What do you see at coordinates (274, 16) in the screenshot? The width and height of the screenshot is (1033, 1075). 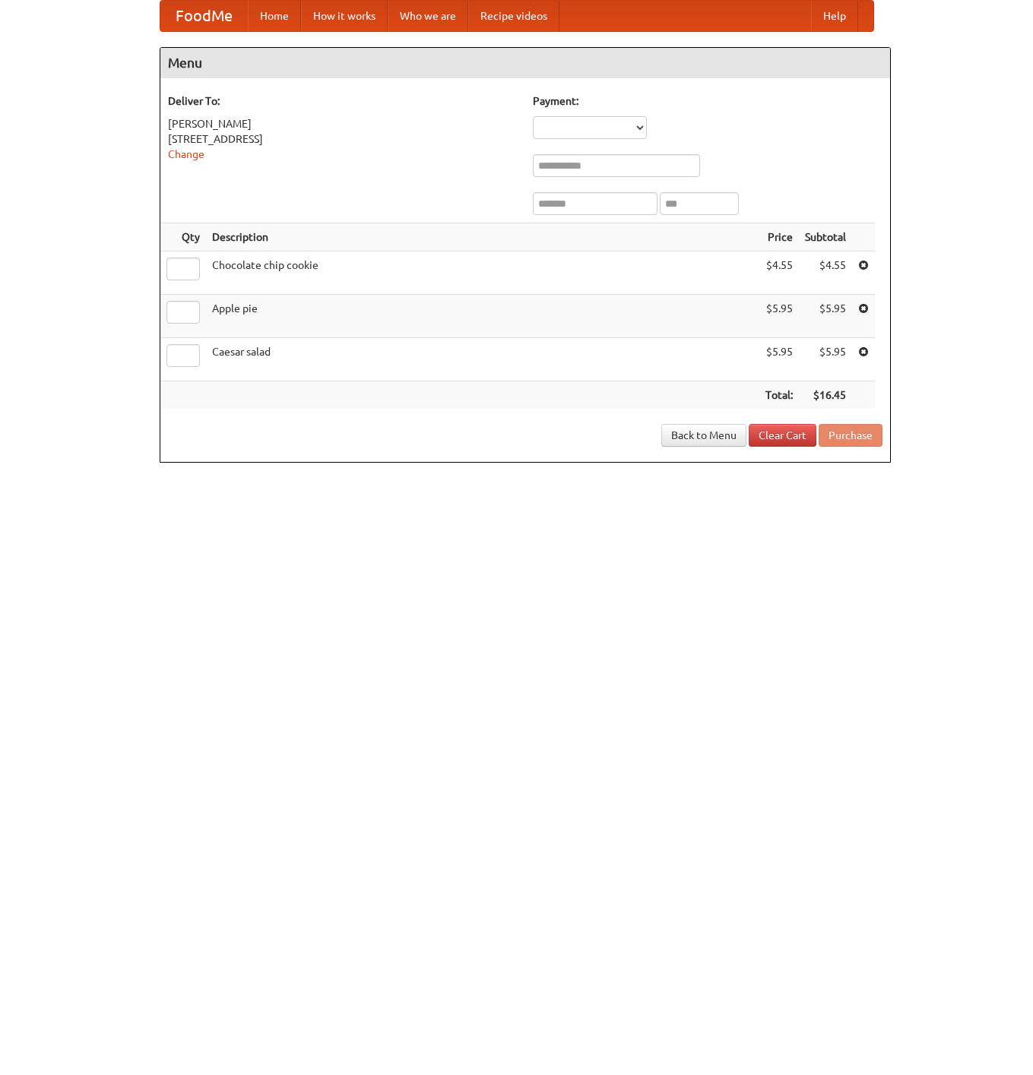 I see `a: Home` at bounding box center [274, 16].